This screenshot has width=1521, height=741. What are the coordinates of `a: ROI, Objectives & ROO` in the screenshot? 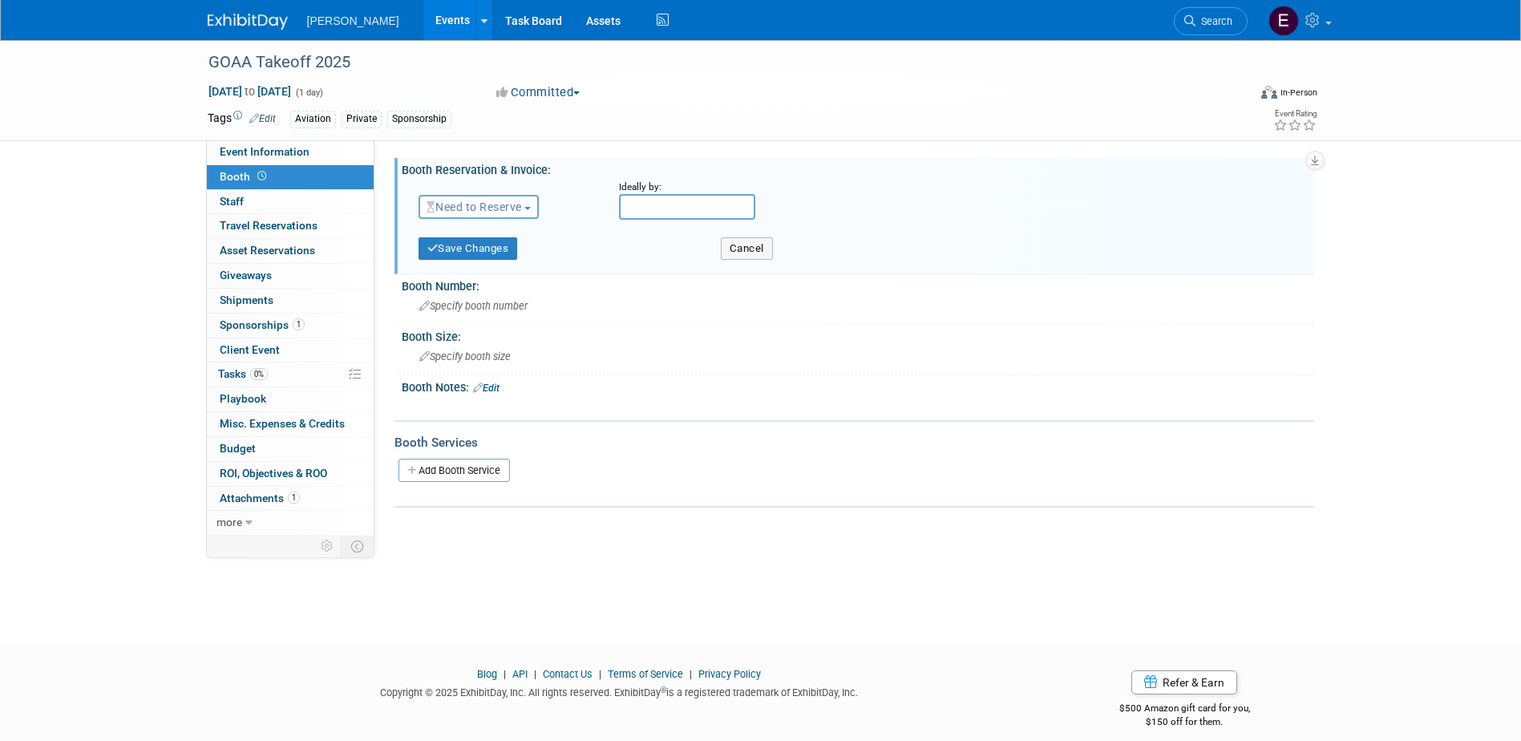 It's located at (290, 474).